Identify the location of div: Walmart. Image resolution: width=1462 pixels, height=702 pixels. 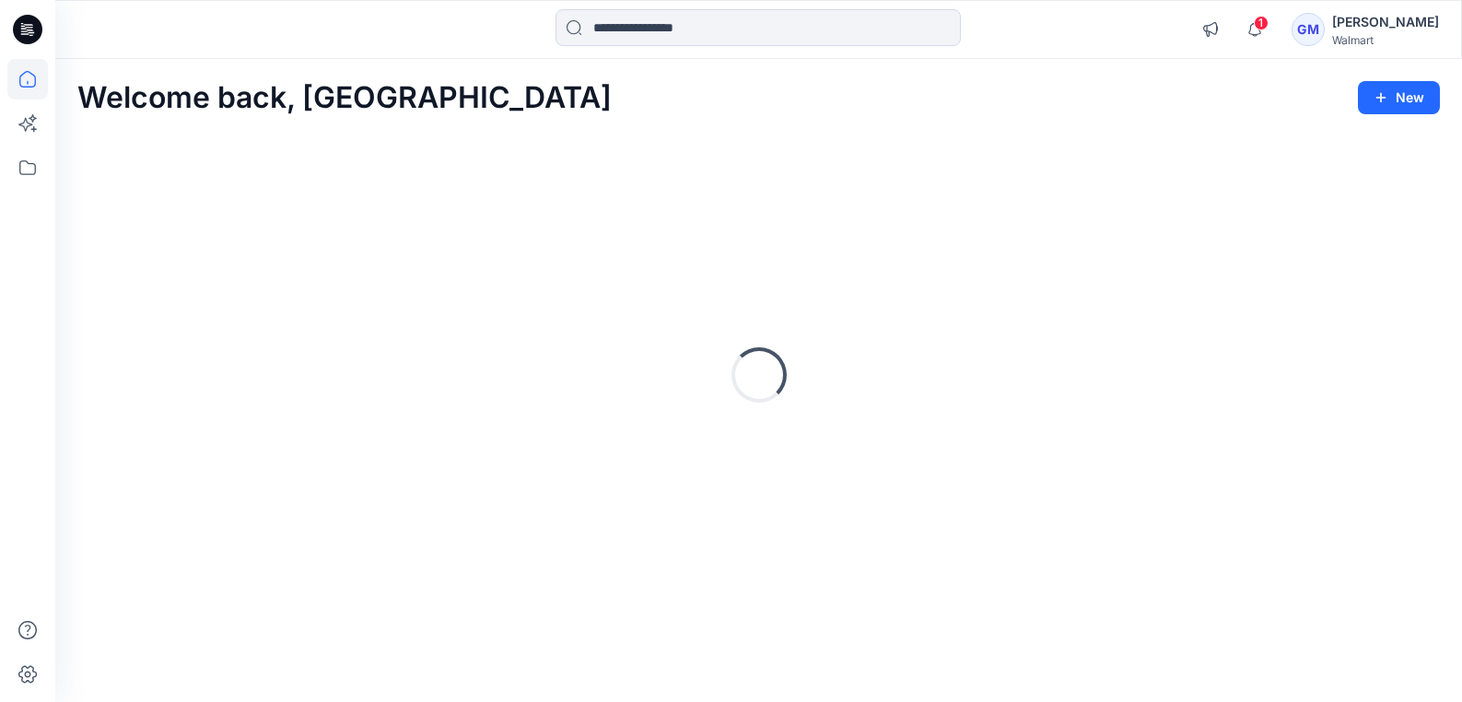
(1386, 40).